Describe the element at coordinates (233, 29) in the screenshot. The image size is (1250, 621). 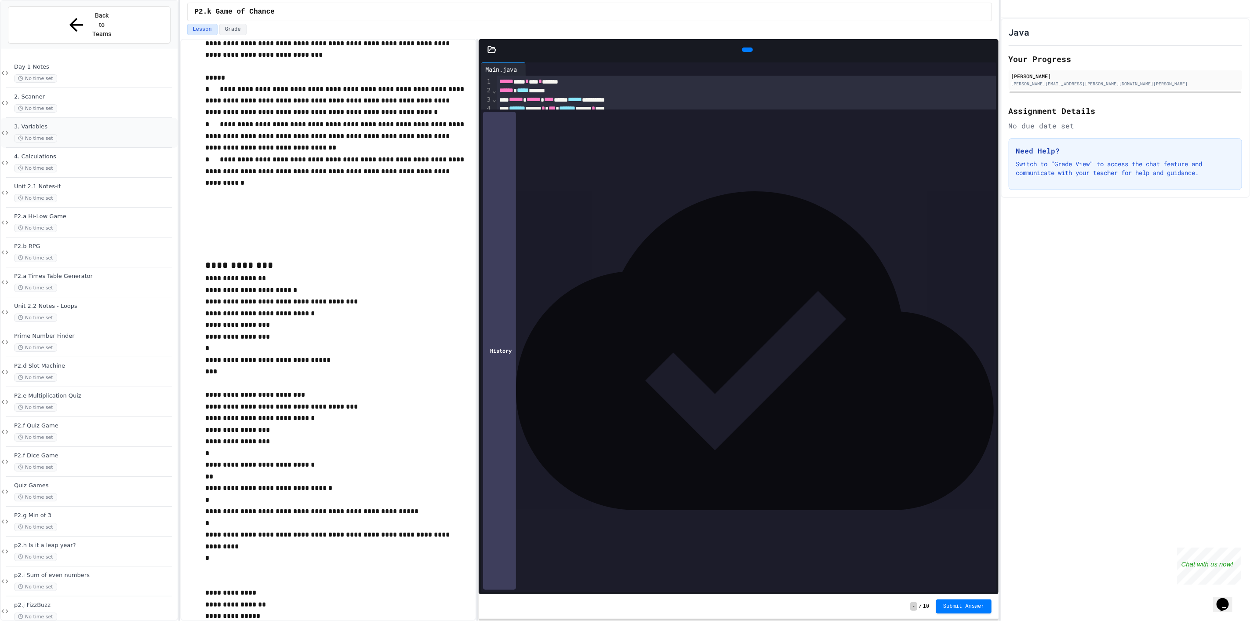
I see `button: Grade` at that location.